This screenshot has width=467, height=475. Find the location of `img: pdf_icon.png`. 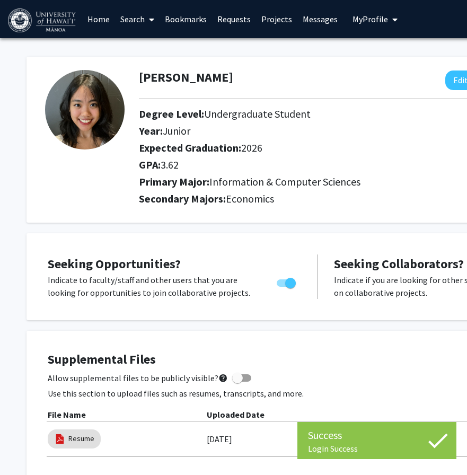

img: pdf_icon.png is located at coordinates (60, 439).